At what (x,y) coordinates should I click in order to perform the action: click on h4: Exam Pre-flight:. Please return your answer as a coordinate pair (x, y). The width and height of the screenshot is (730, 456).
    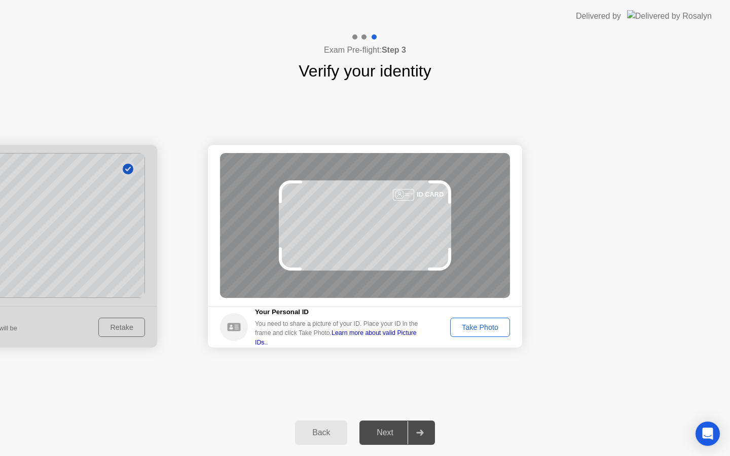
    Looking at the image, I should click on (365, 50).